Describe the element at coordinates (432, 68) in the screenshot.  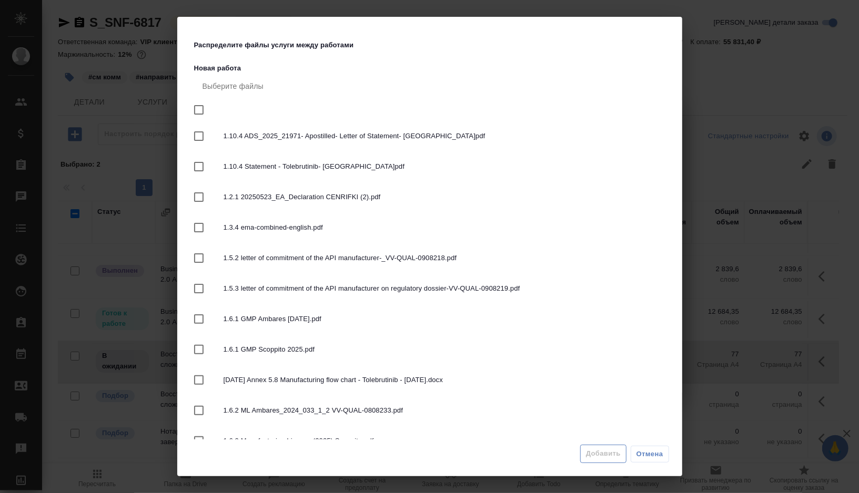
I see `p: Новая работа` at that location.